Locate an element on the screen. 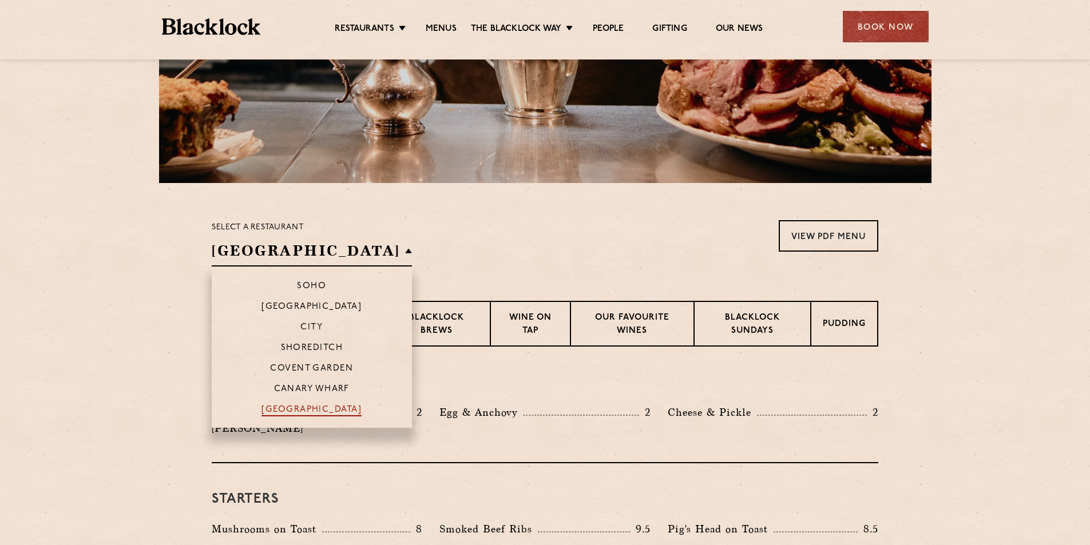 Image resolution: width=1090 pixels, height=545 pixels. p: Blacklock Sundays is located at coordinates (752, 325).